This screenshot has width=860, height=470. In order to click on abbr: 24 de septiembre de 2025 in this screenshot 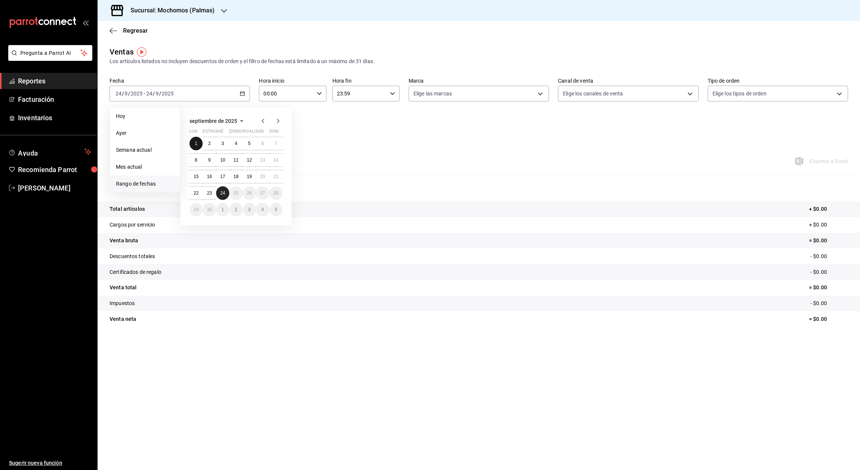, I will do `click(223, 193)`.